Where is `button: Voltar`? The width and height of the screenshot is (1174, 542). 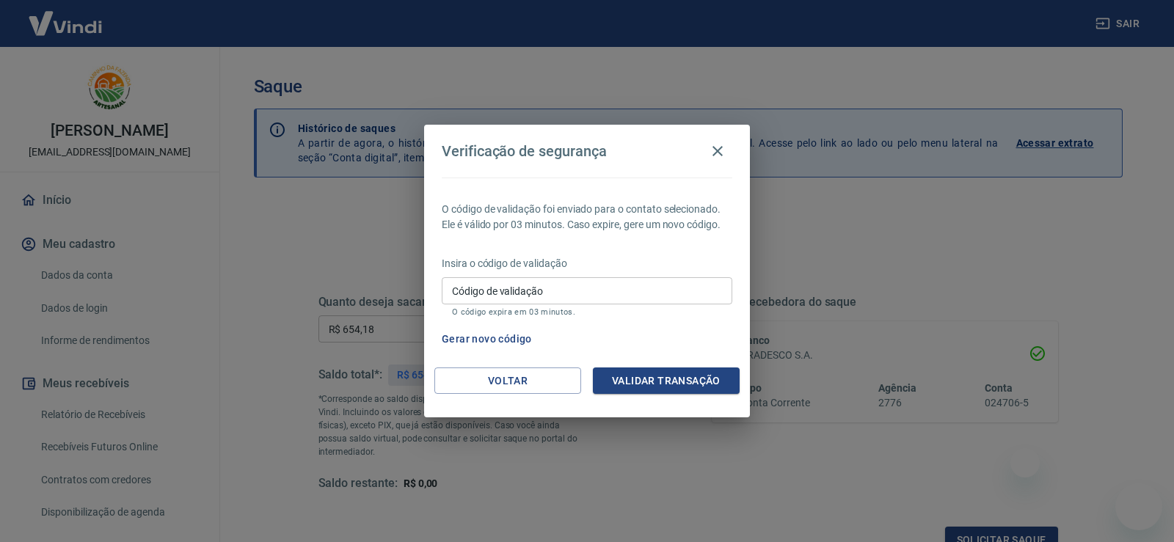 button: Voltar is located at coordinates (508, 381).